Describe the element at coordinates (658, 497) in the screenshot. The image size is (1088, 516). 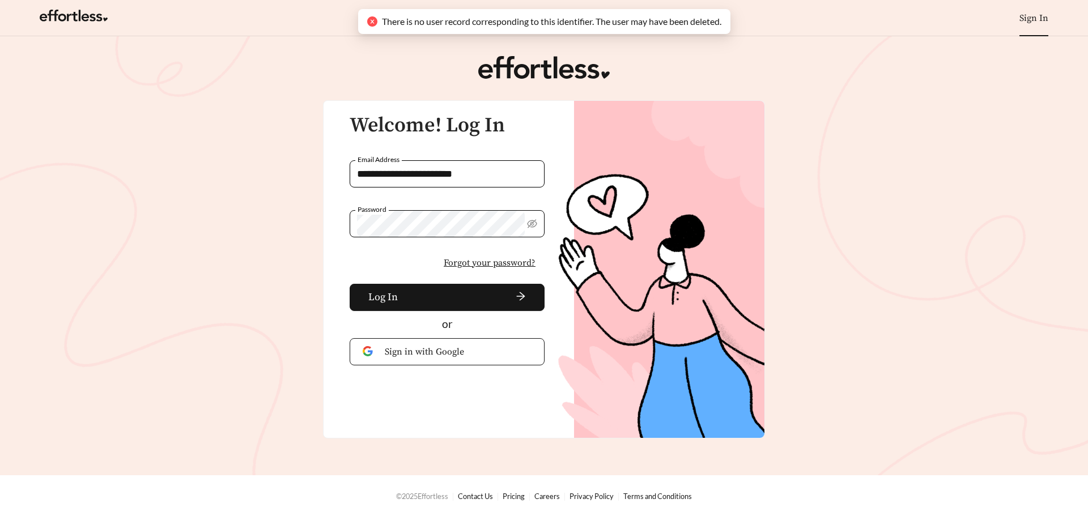
I see `a: Terms and Conditions` at that location.